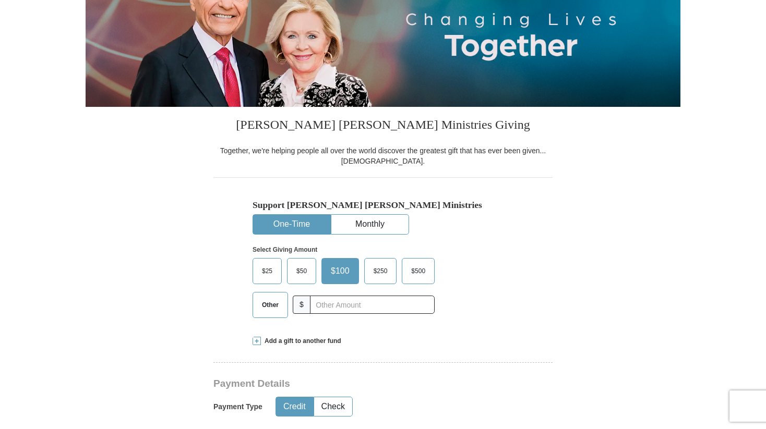  Describe the element at coordinates (383, 156) in the screenshot. I see `div: Together, we're helping people all over the world discover the greatest gift that has ever been g...` at that location.